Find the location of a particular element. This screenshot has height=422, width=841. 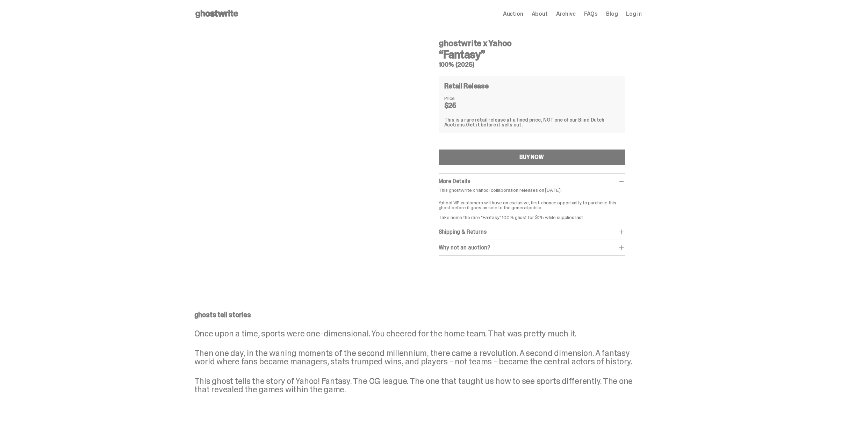

p: Then one day, in the waning moments of the second millennium, there came a revolution. A second d... is located at coordinates (418, 358).